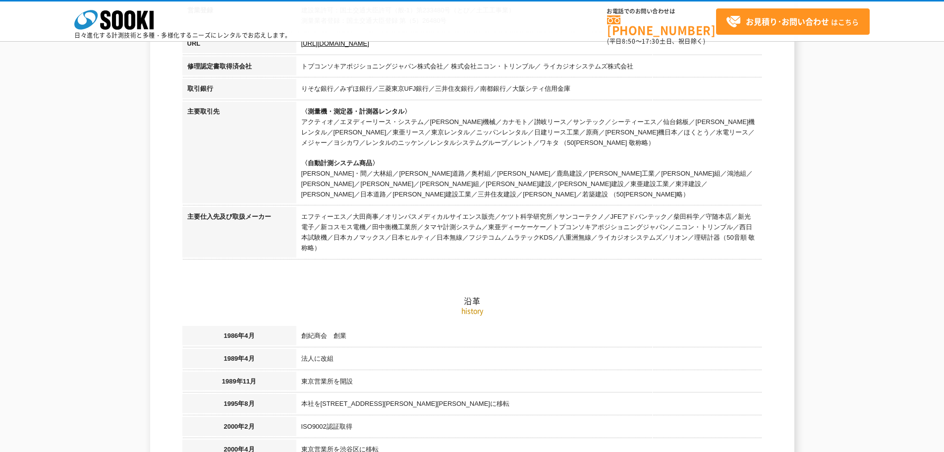 The height and width of the screenshot is (452, 944). I want to click on th: 主要取引先, so click(239, 154).